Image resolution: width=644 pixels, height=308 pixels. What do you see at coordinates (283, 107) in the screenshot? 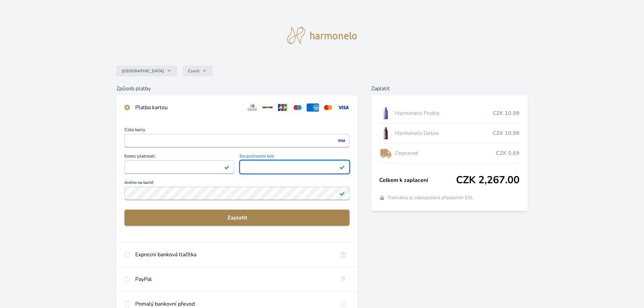
I see `img: jcb.svg` at bounding box center [283, 107].